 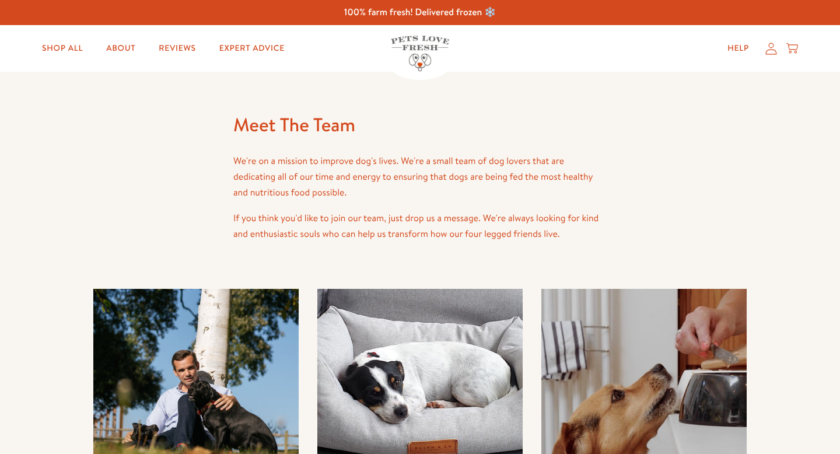 I want to click on a: Help, so click(x=738, y=48).